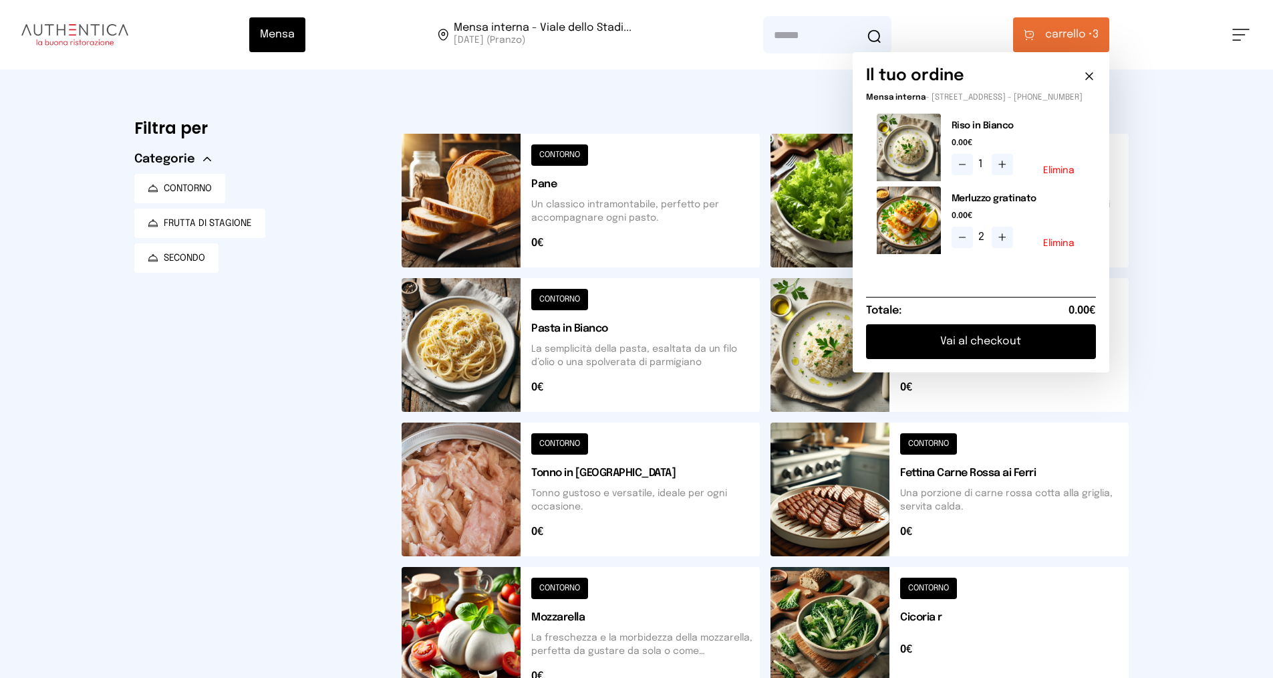 This screenshot has width=1273, height=678. I want to click on button: Mensa, so click(277, 35).